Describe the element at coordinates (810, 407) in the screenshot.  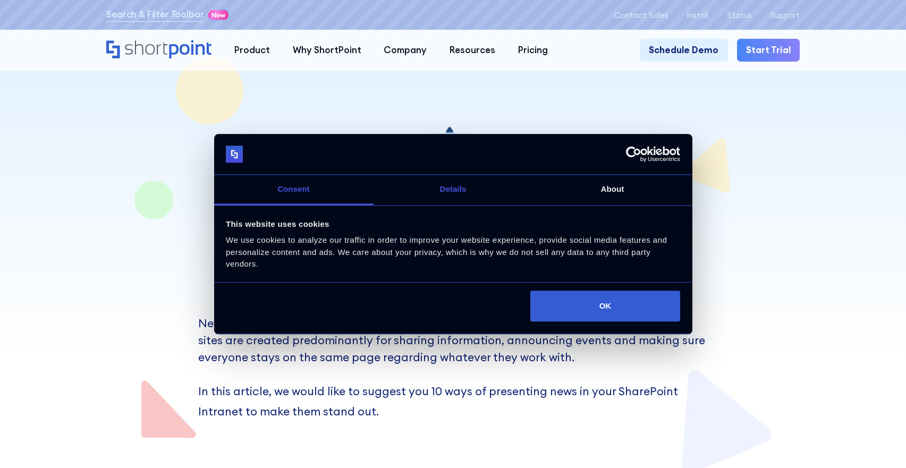
I see `div: Chat Widget` at that location.